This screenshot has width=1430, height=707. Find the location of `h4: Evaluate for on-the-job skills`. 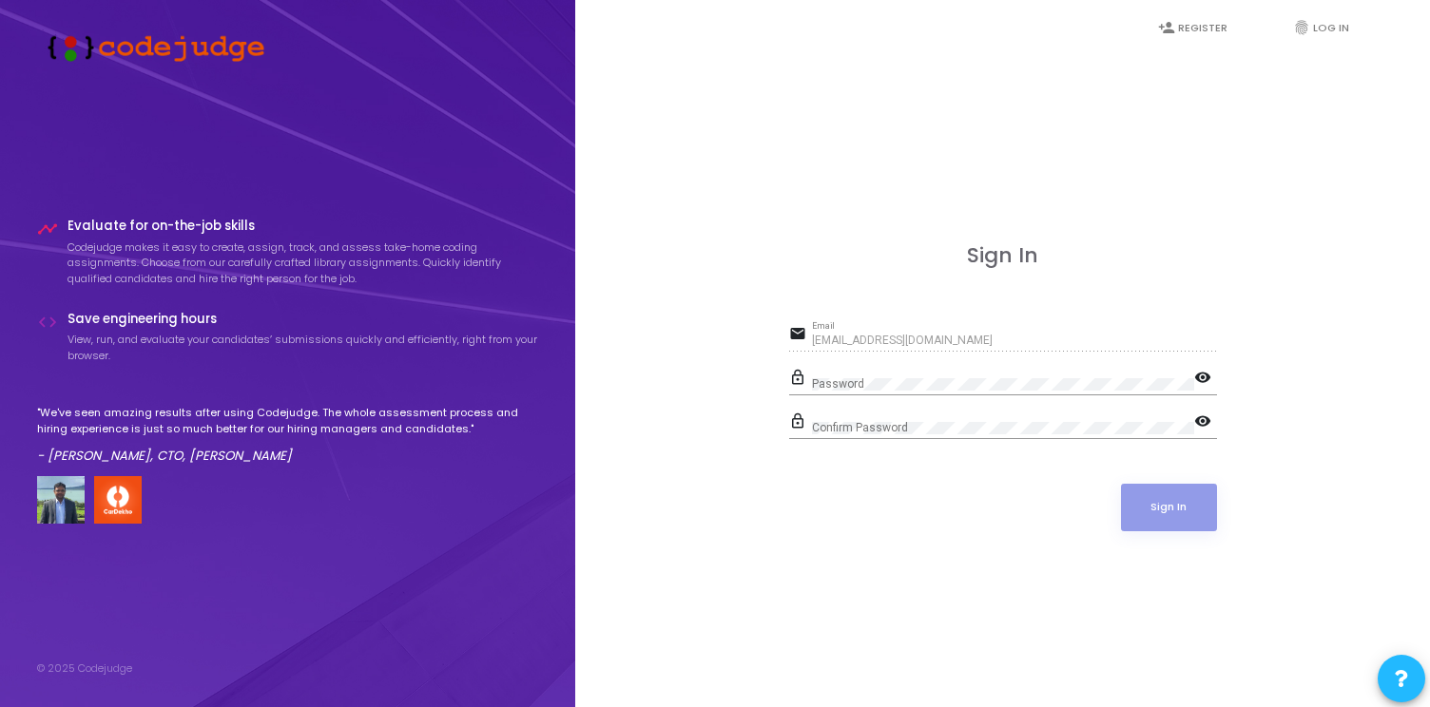

h4: Evaluate for on-the-job skills is located at coordinates (303, 226).